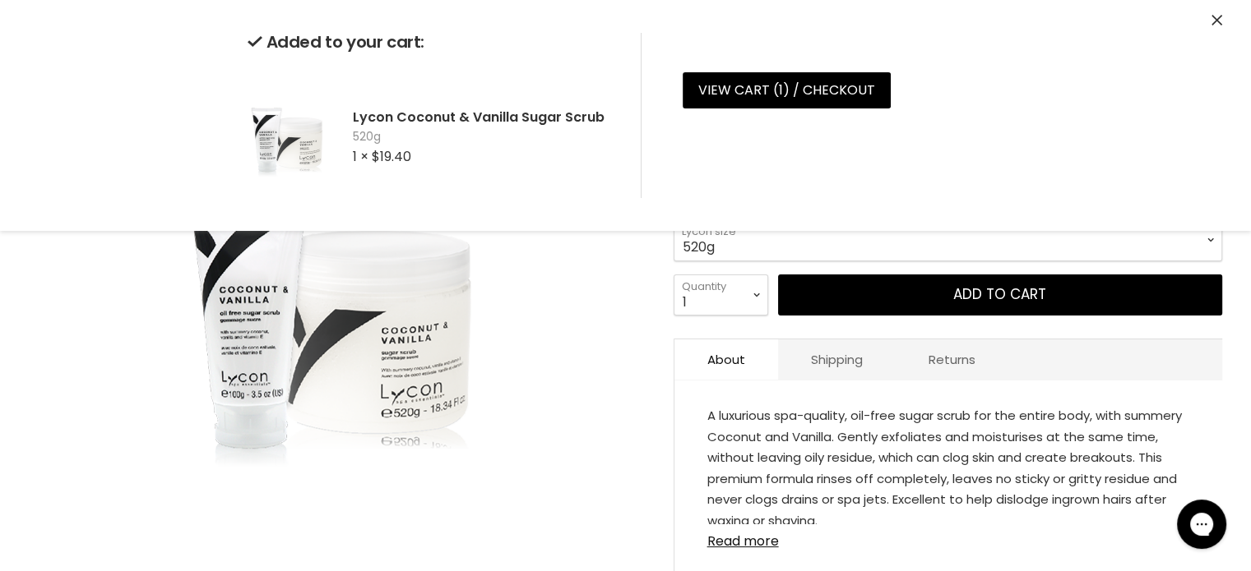  Describe the element at coordinates (483, 137) in the screenshot. I see `span: 520g` at that location.